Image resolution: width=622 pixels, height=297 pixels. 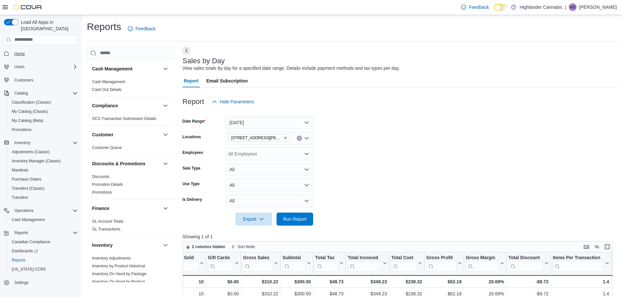 I want to click on span: NS, so click(x=573, y=7).